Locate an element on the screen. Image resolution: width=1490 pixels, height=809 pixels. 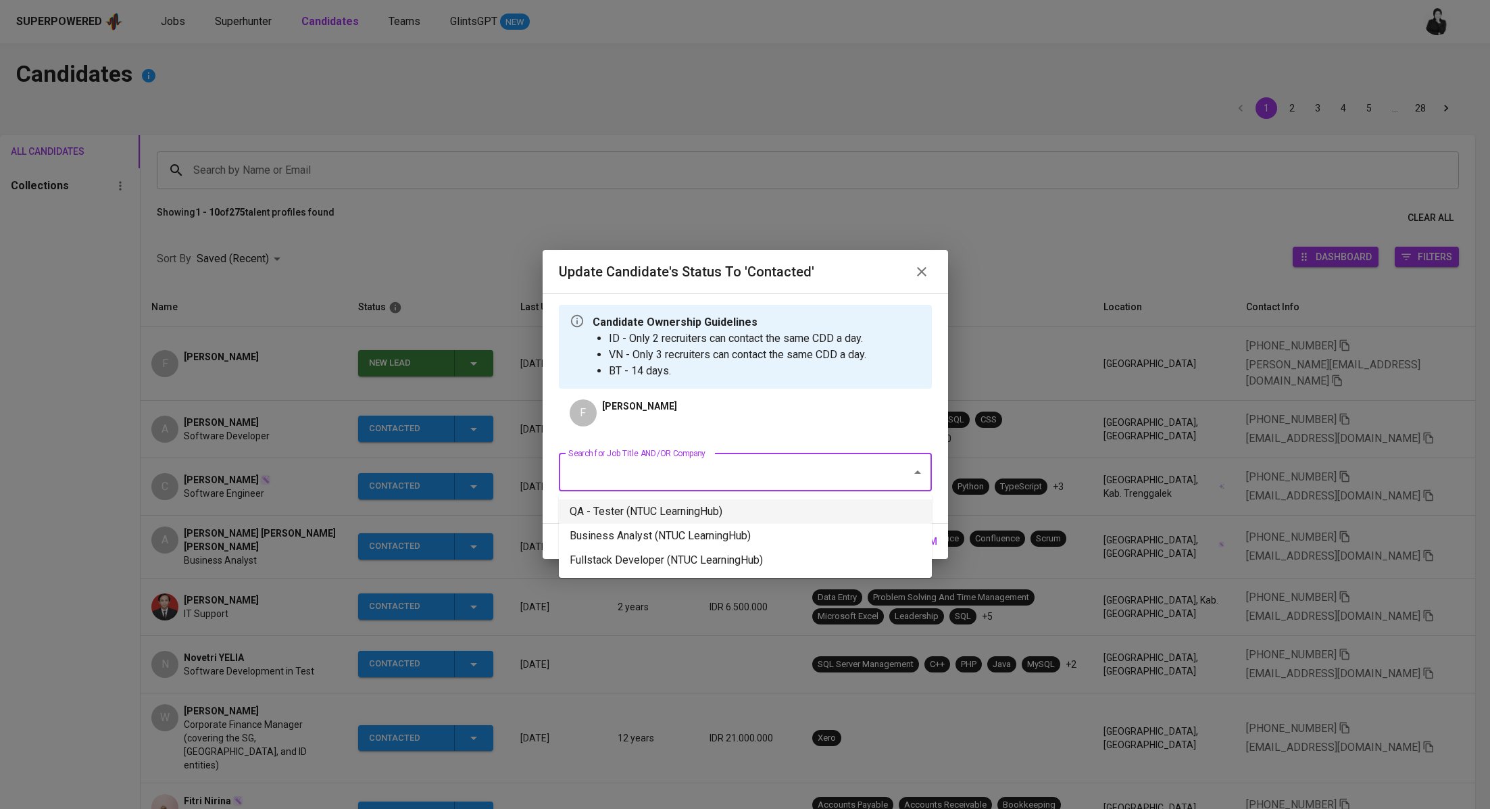
div: F is located at coordinates (583, 413).